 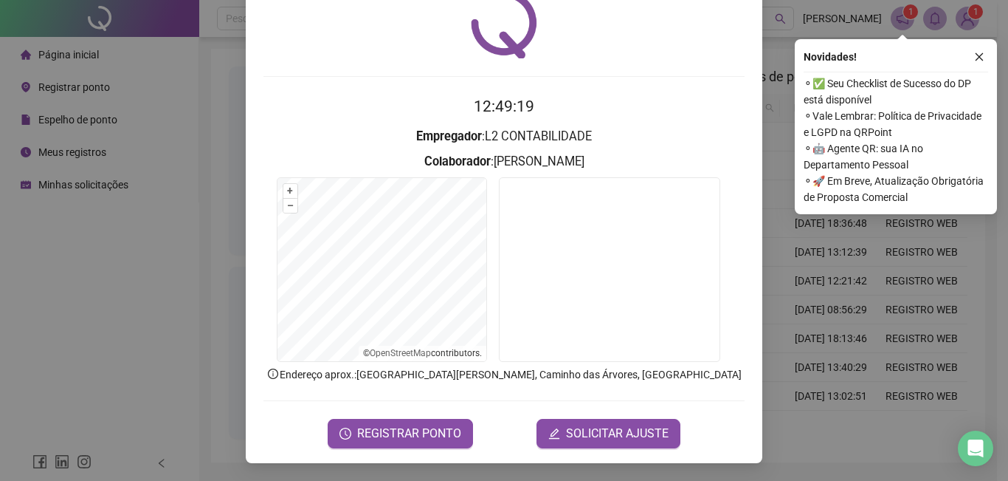 I want to click on span: clock-circle, so click(x=345, y=433).